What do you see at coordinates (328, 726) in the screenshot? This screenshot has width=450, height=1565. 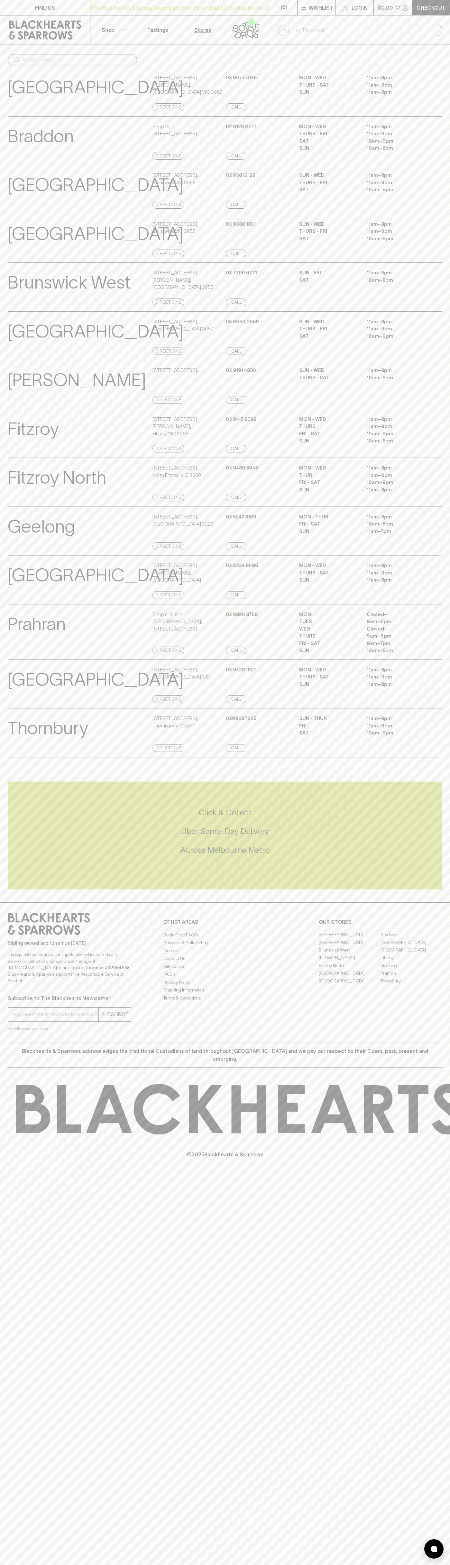 I see `p: Fri` at bounding box center [328, 726].